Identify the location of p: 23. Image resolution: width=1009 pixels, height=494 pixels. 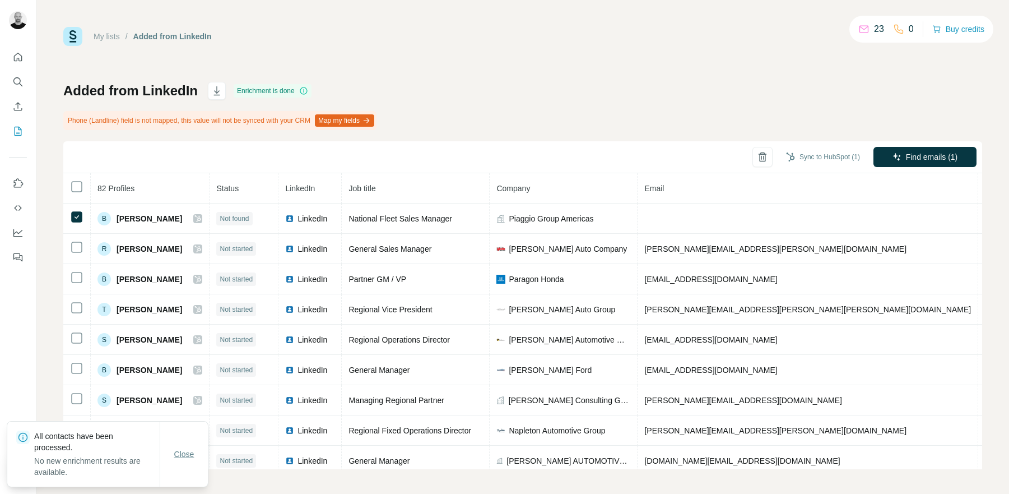
(879, 29).